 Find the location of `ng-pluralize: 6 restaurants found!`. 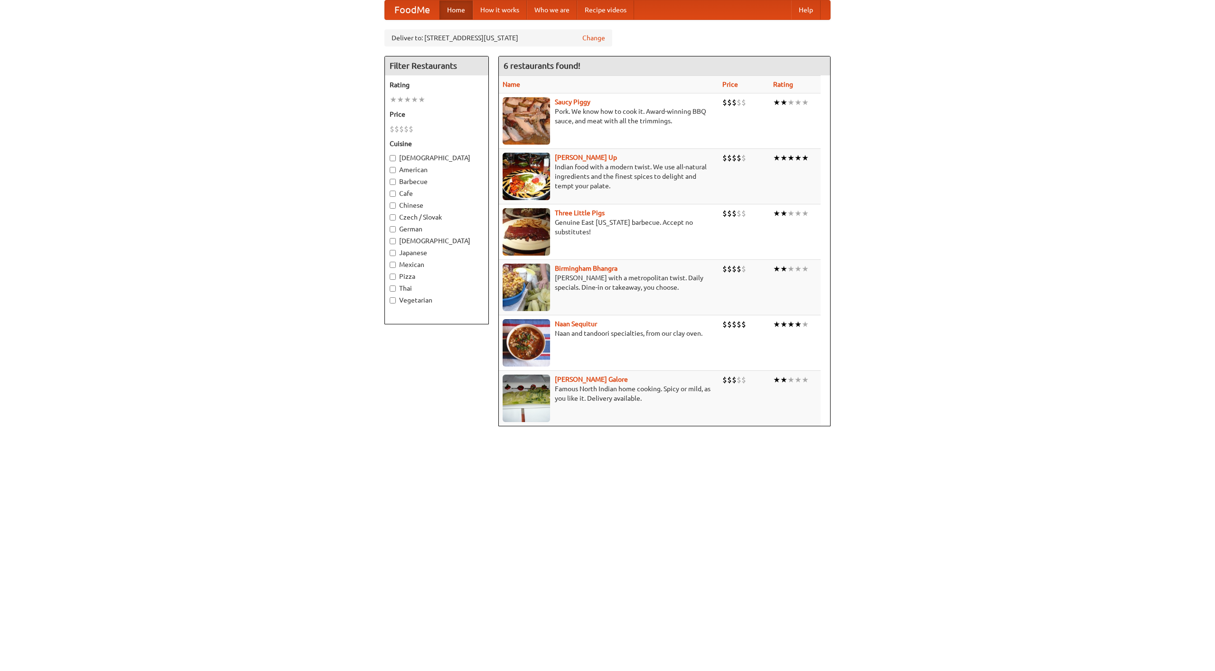

ng-pluralize: 6 restaurants found! is located at coordinates (542, 65).